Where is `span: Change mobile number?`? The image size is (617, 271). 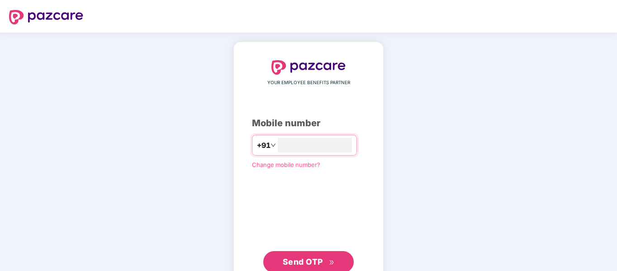
span: Change mobile number? is located at coordinates (286, 165).